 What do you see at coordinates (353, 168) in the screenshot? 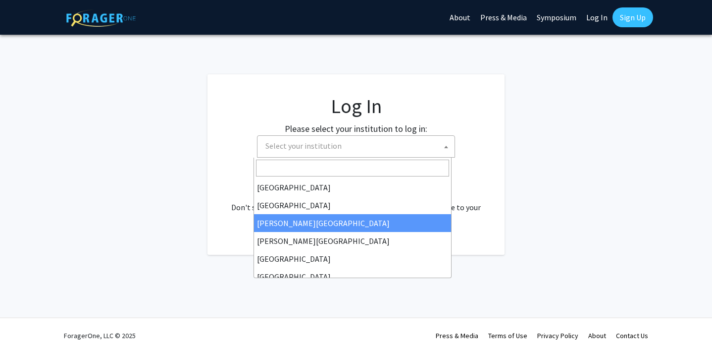
I see `input: Search` at bounding box center [353, 168].